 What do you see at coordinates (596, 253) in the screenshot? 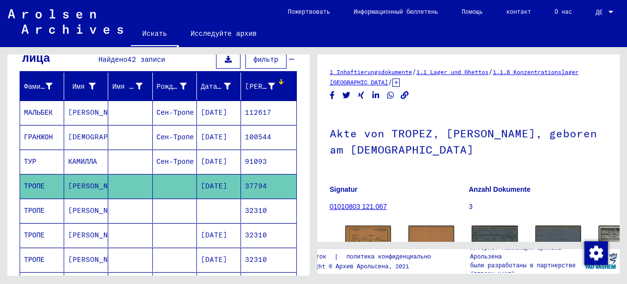
I see `img: Изменить согласие` at bounding box center [596, 253].